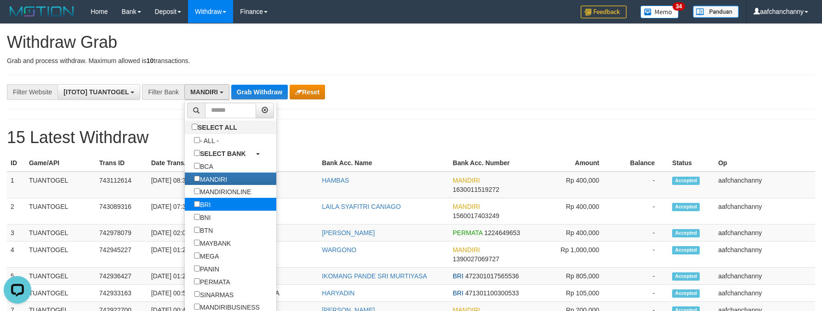  What do you see at coordinates (197, 204) in the screenshot?
I see `input: BRI` at bounding box center [197, 204].